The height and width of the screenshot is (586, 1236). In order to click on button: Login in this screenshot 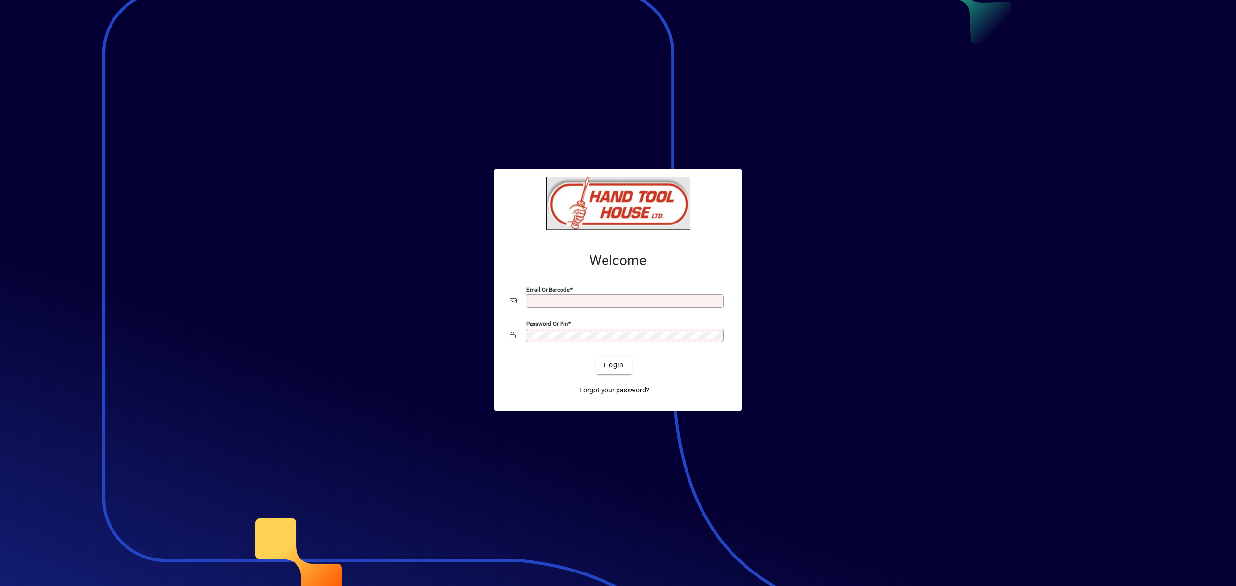, I will do `click(614, 366)`.